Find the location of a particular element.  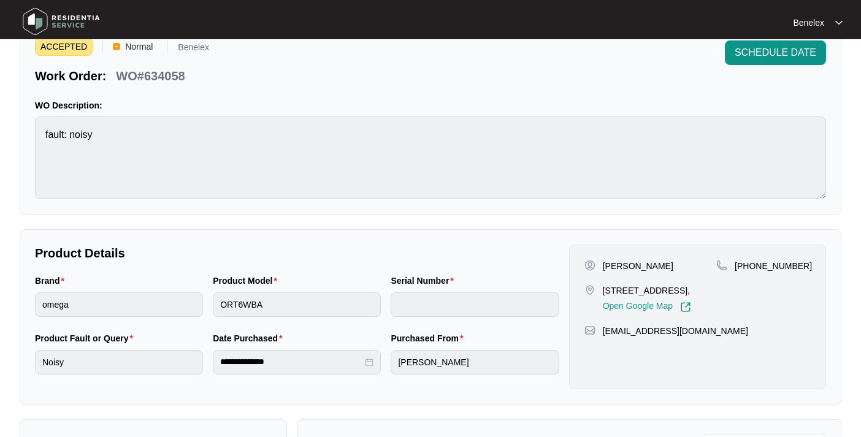

img: Vercel Logo is located at coordinates (116, 47).